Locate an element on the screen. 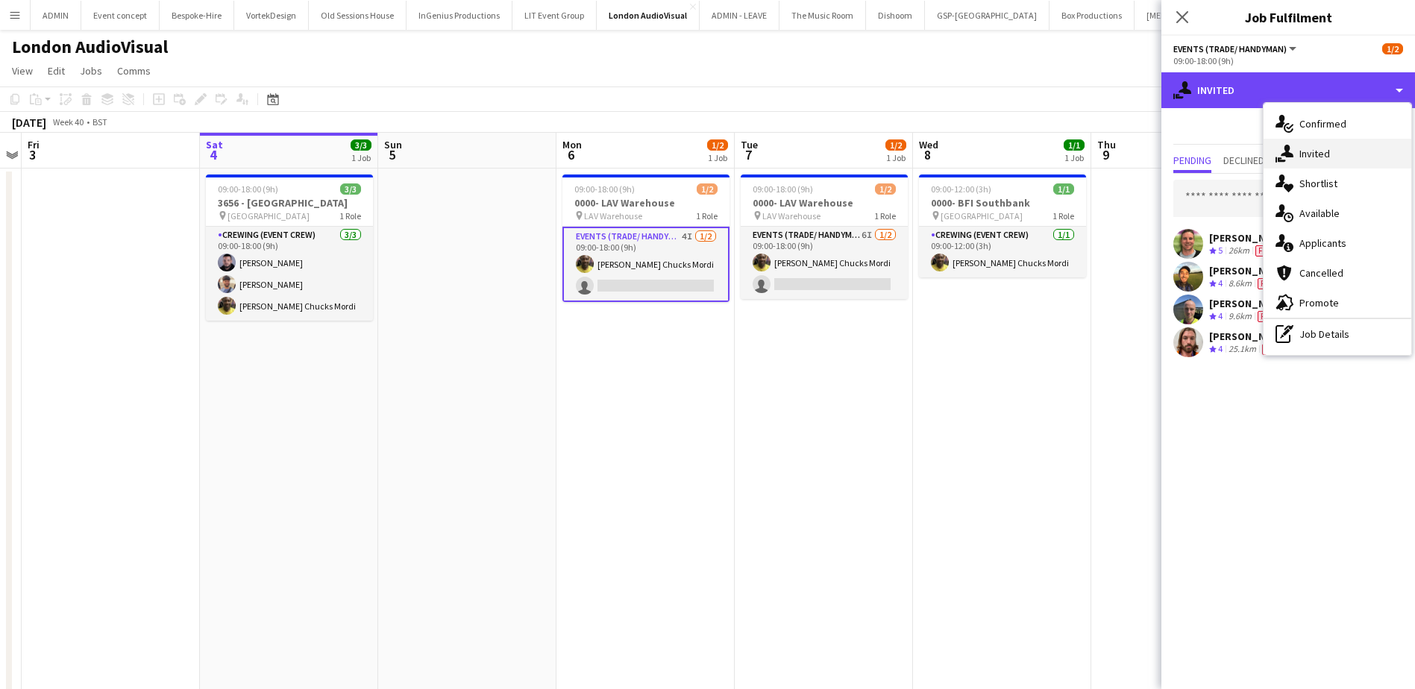 This screenshot has width=1415, height=689. span: 8 is located at coordinates (927, 154).